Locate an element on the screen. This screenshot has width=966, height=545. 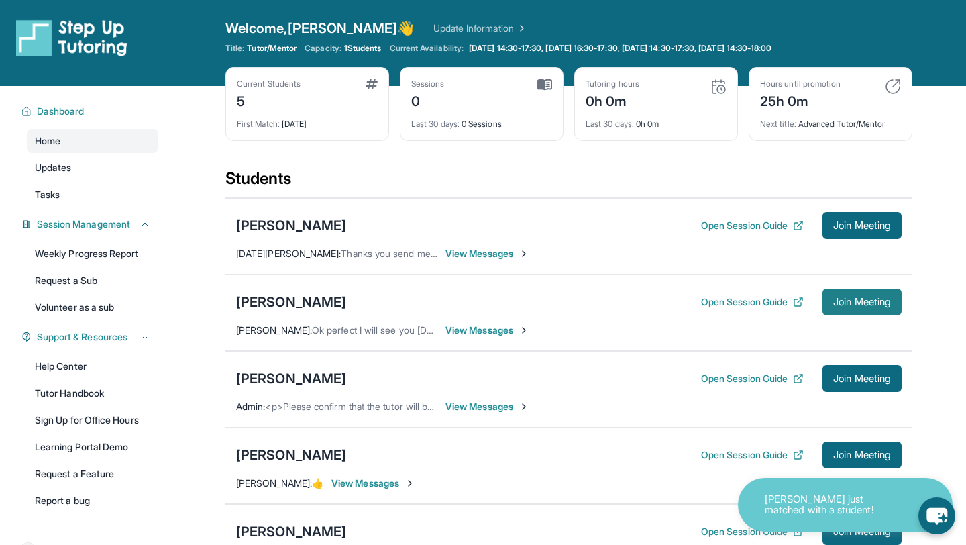
span: Thanks you send me the link is located at coordinates (402, 253).